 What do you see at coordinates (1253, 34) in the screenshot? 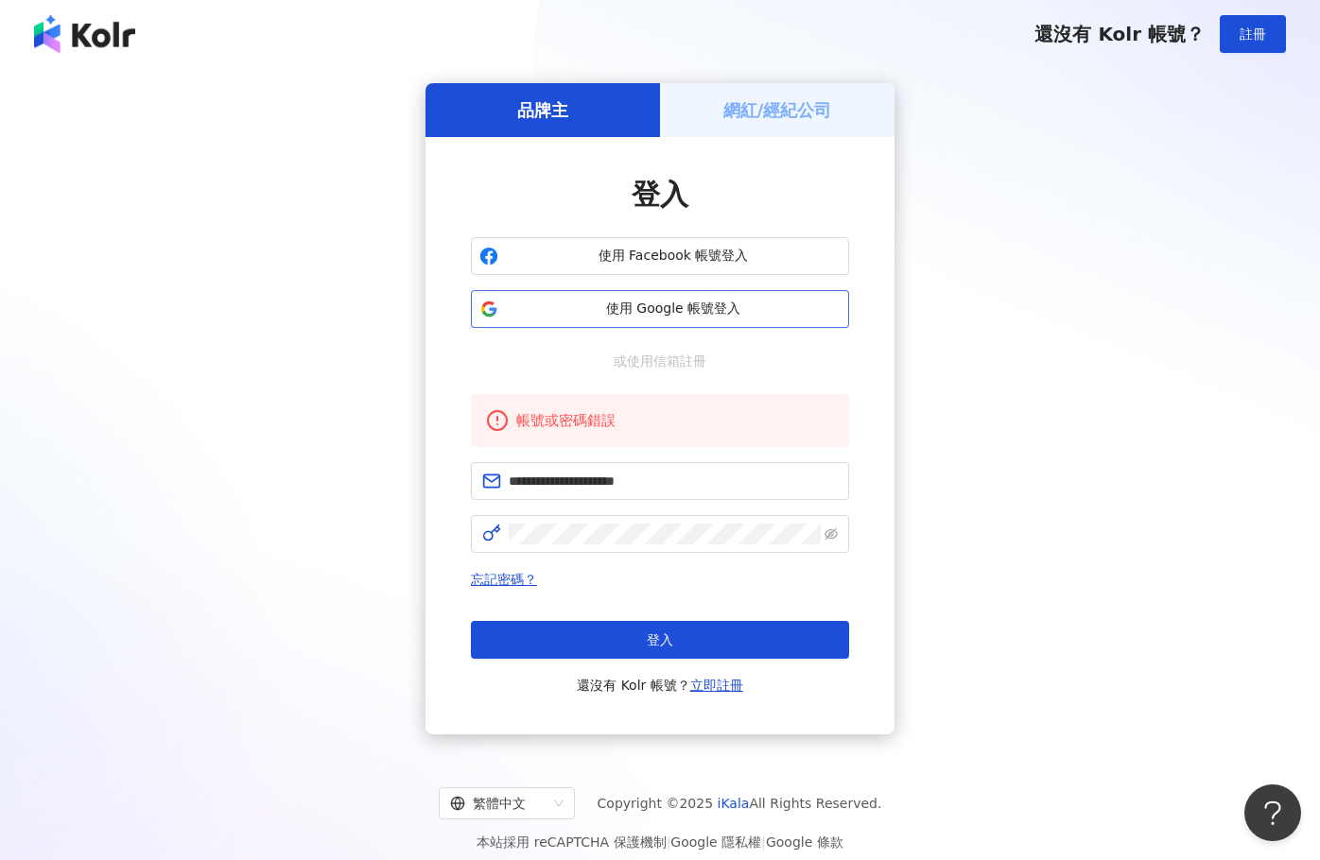
I see `button: 註冊` at bounding box center [1253, 34].